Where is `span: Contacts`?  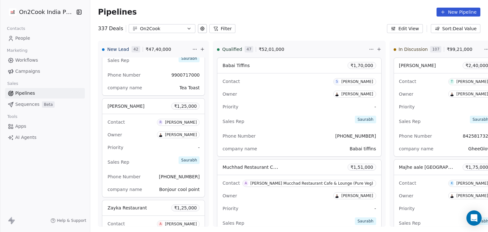 span: Contacts is located at coordinates (16, 29).